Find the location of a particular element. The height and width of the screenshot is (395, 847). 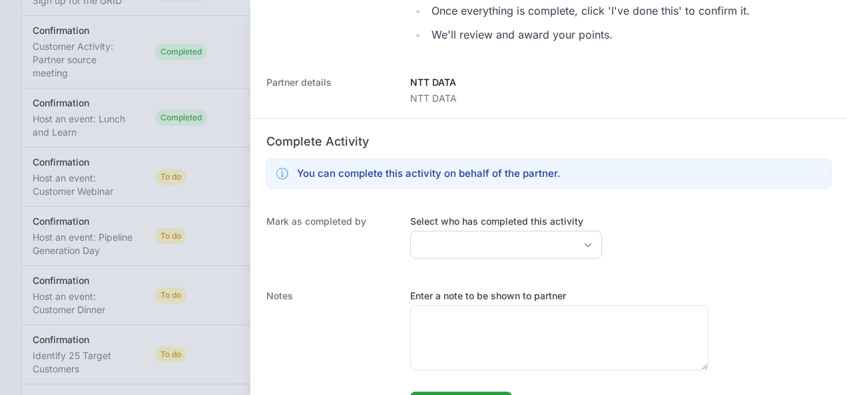

div: Open is located at coordinates (588, 245).